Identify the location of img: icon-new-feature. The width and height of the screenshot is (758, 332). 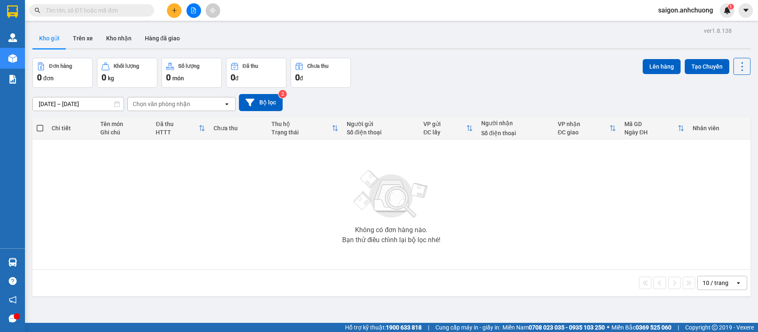
(727, 10).